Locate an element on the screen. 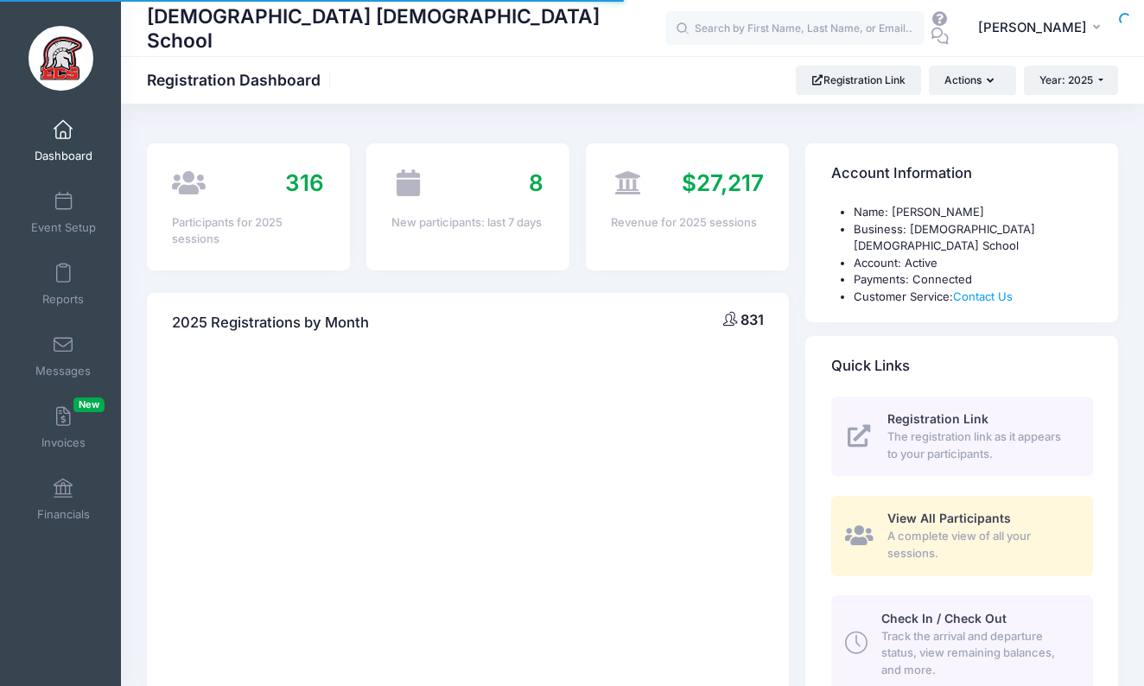  span: View All Participants is located at coordinates (949, 518).